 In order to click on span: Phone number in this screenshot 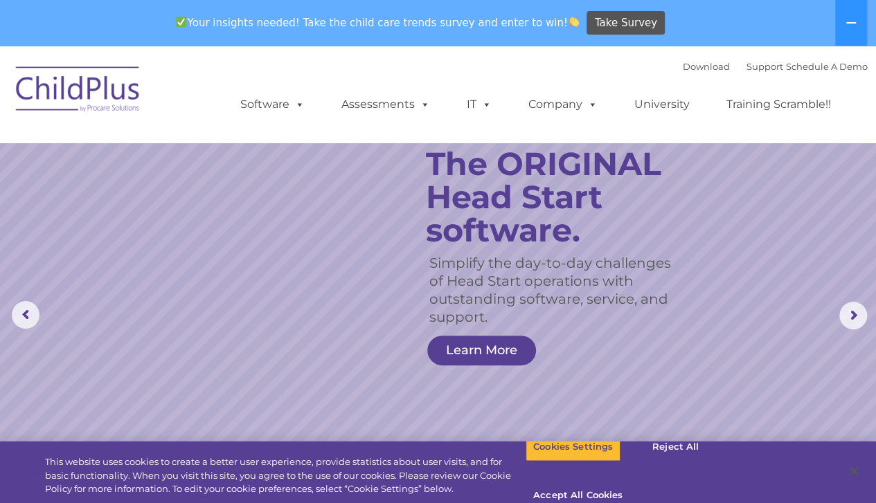, I will do `click(222, 153)`.